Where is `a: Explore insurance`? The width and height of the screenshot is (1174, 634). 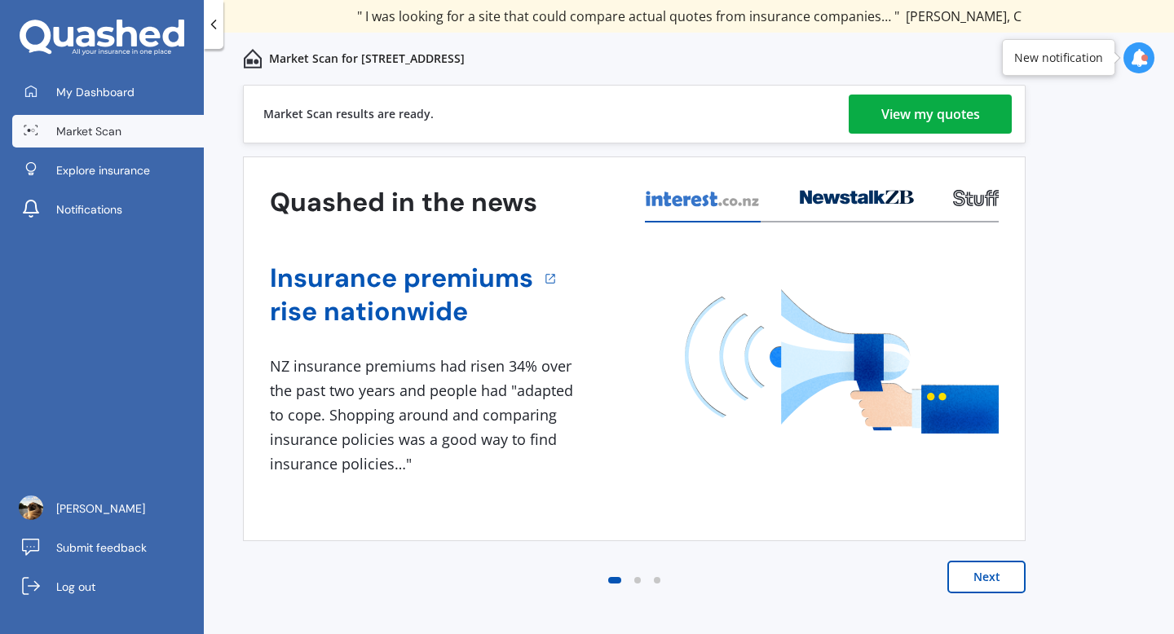
a: Explore insurance is located at coordinates (108, 170).